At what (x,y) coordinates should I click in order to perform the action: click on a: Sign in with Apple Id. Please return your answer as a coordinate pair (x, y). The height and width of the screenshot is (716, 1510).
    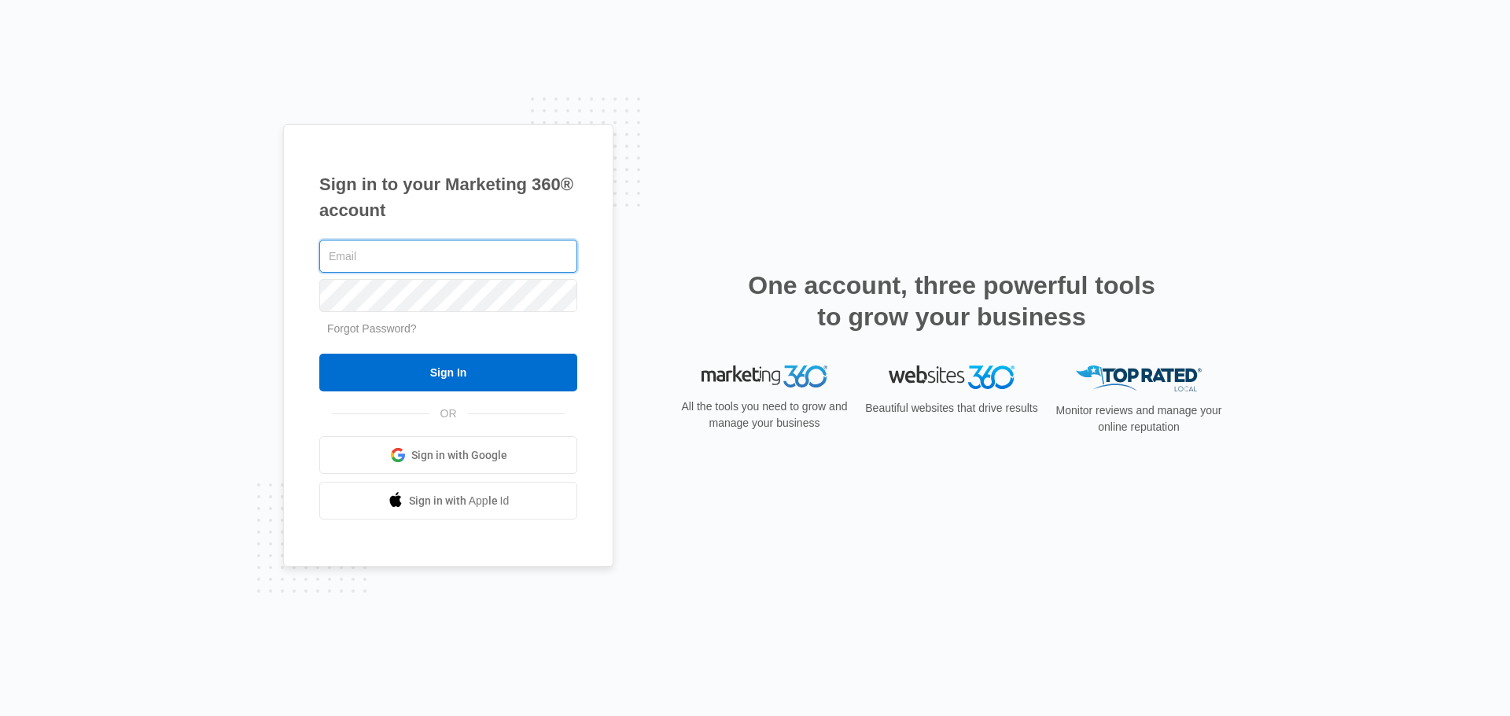
    Looking at the image, I should click on (448, 501).